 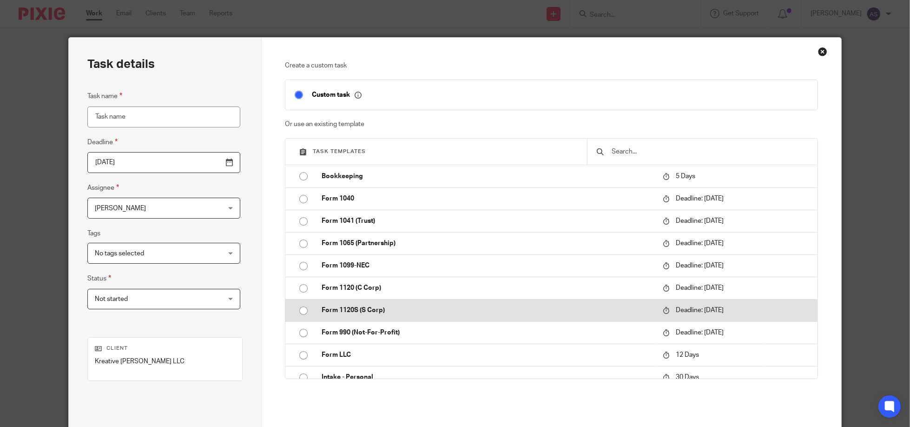 What do you see at coordinates (119, 253) in the screenshot?
I see `span: No tags selected` at bounding box center [119, 253].